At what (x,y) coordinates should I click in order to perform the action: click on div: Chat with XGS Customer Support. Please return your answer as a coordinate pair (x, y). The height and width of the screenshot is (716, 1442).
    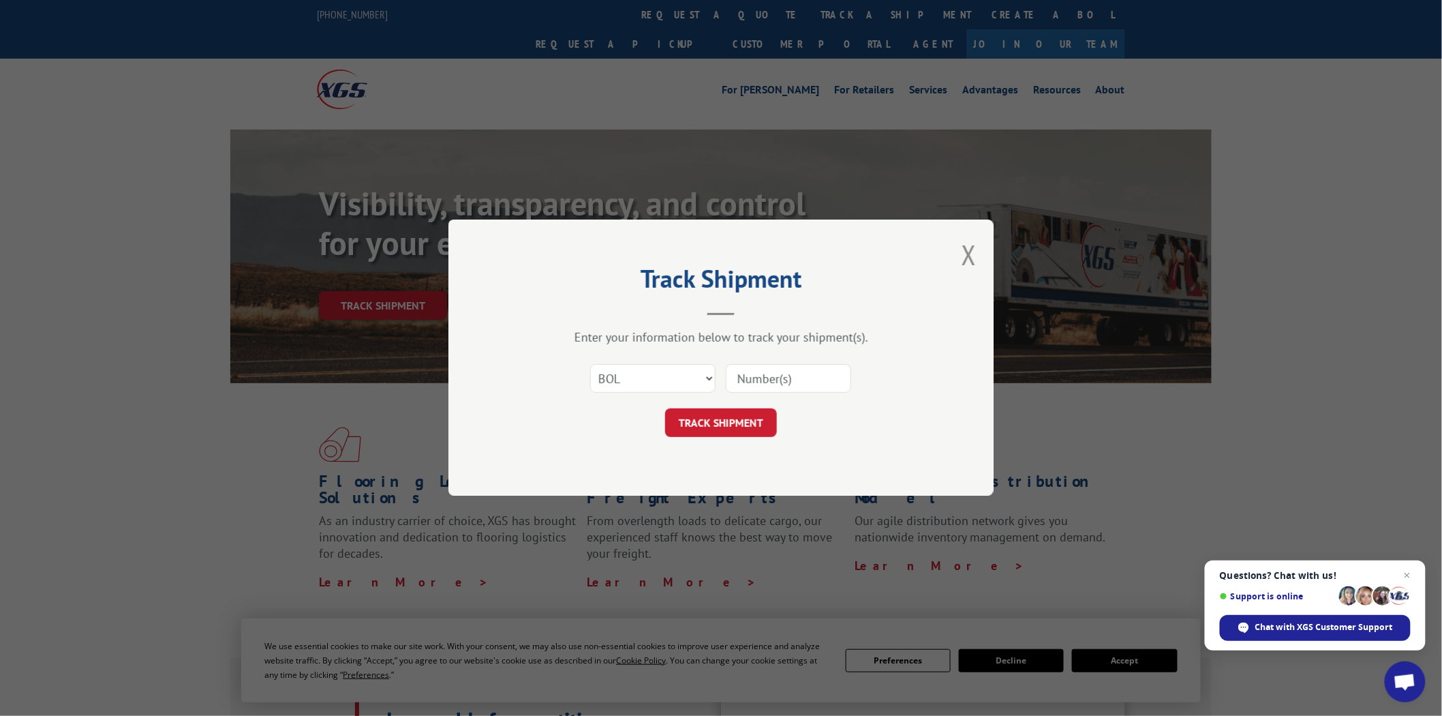
    Looking at the image, I should click on (1315, 628).